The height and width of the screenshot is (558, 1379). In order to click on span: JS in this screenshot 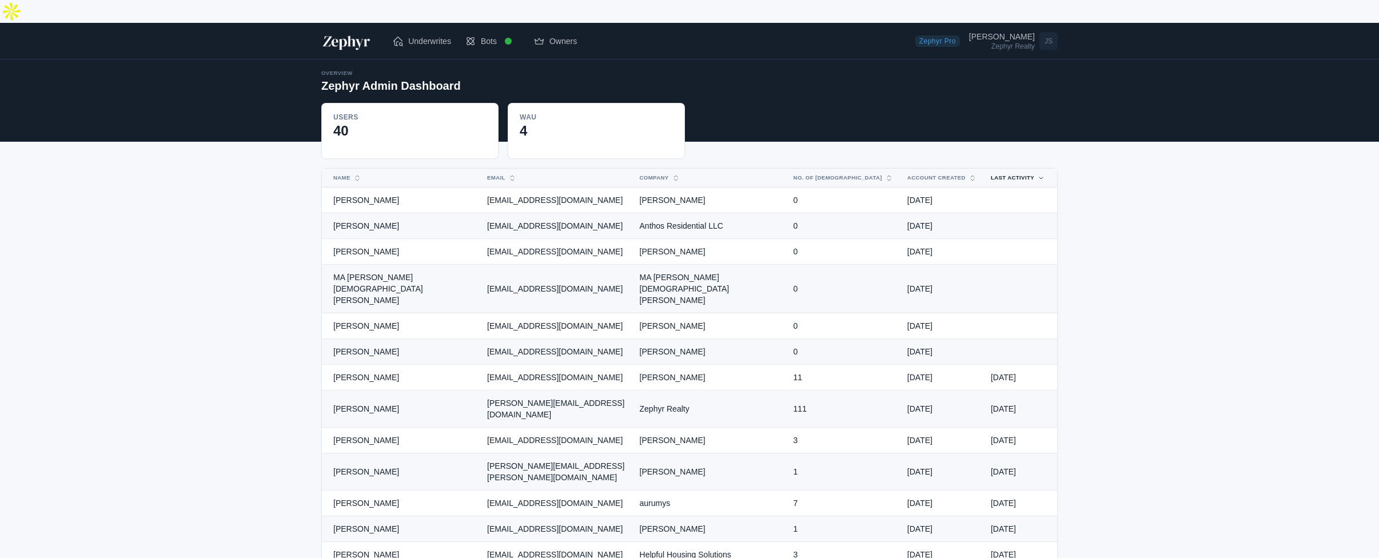, I will do `click(1049, 41)`.